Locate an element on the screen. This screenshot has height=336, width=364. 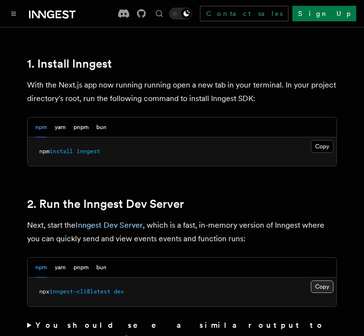
button: Find something... is located at coordinates (159, 14).